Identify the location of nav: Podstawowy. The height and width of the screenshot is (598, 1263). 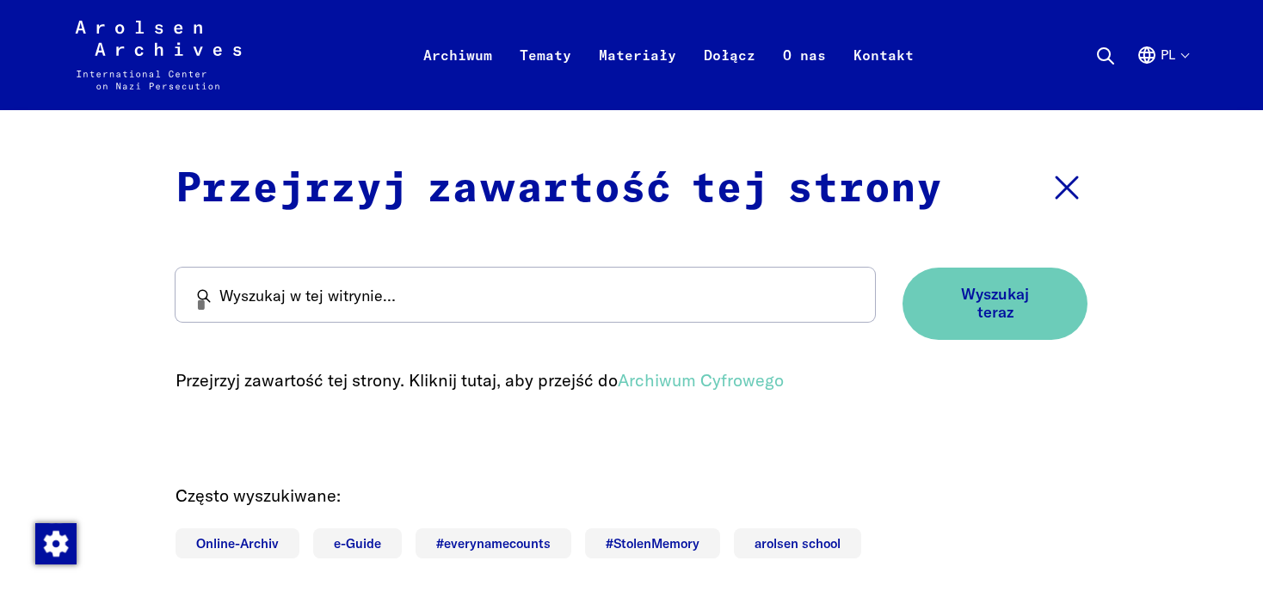
(668, 55).